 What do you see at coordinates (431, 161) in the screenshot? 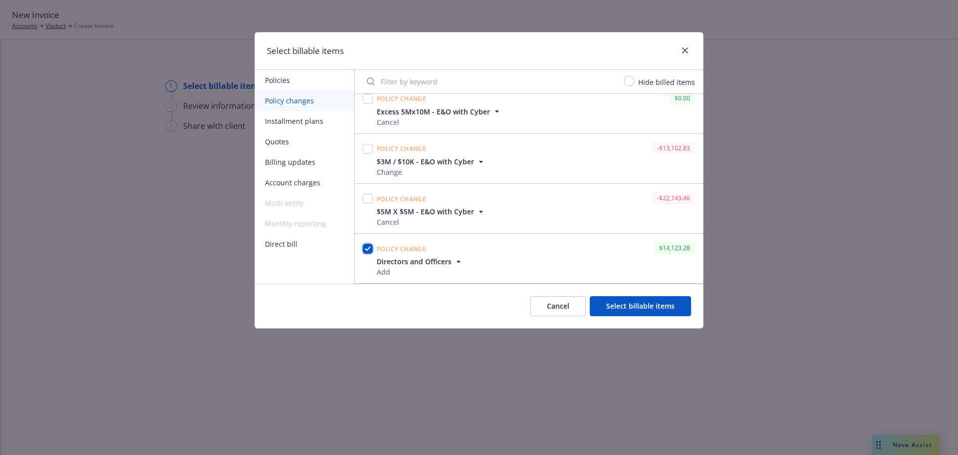
I see `button: $3M / $10K - E&O with Cyber` at bounding box center [431, 161].